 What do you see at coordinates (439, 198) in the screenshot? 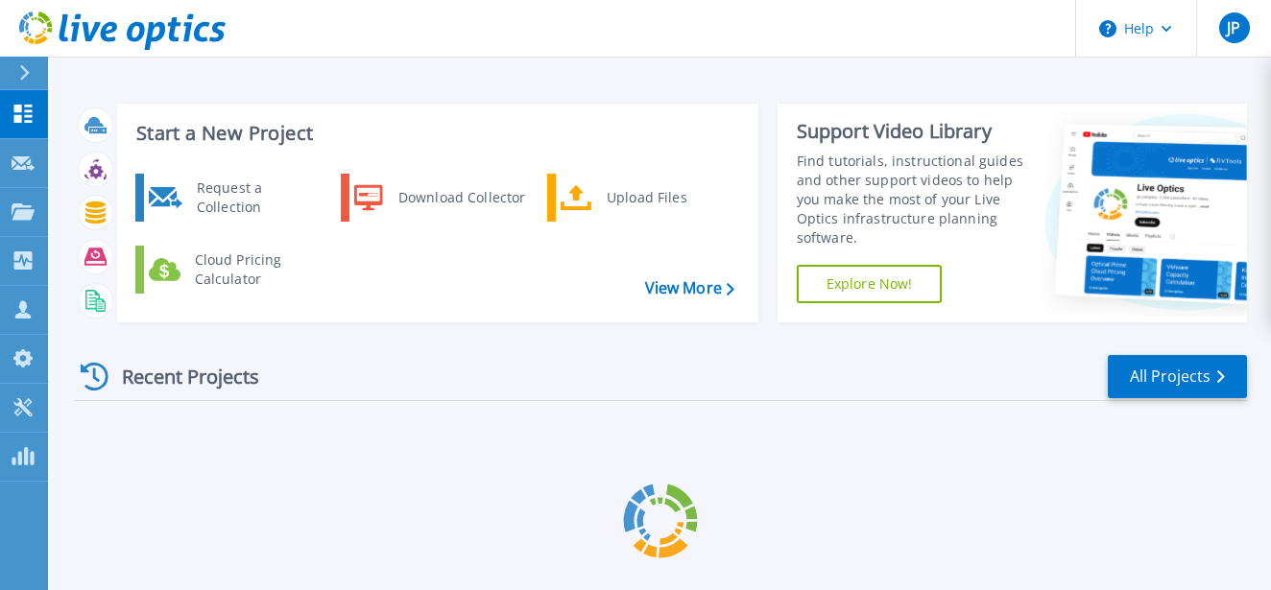
I see `a: Download Collector` at bounding box center [439, 198].